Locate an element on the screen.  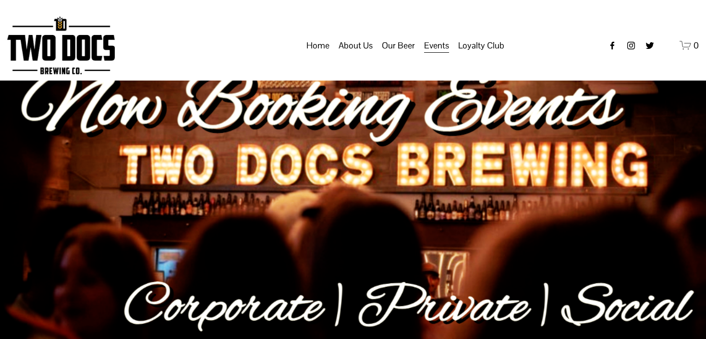
span: 0 is located at coordinates (696, 45).